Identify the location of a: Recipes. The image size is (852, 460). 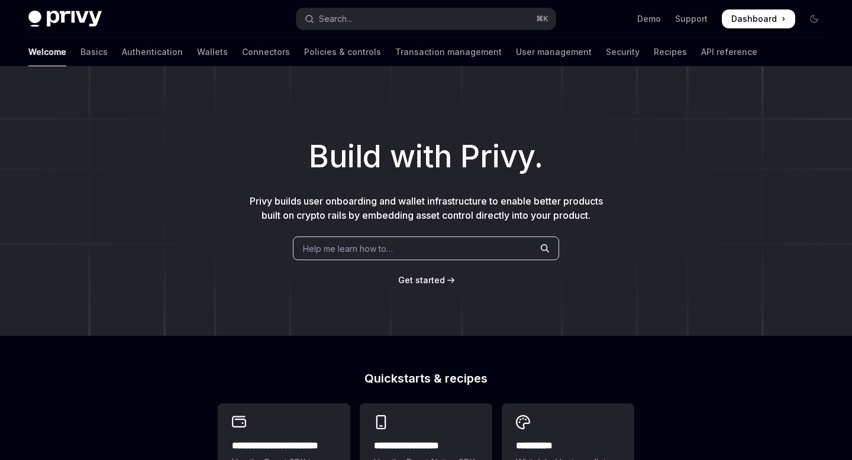
(670, 52).